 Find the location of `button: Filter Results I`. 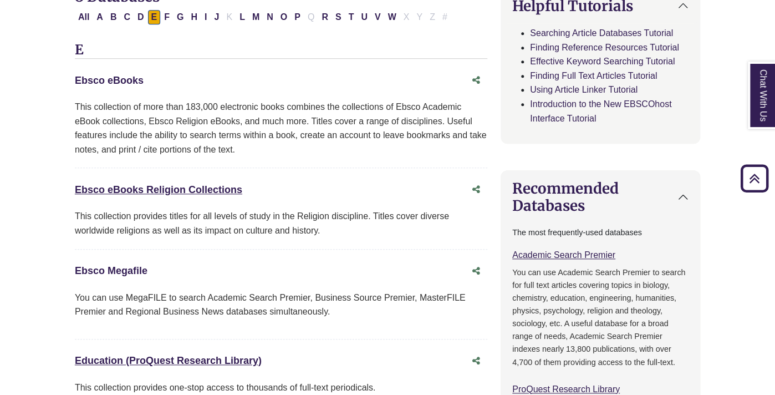

button: Filter Results I is located at coordinates (206, 17).